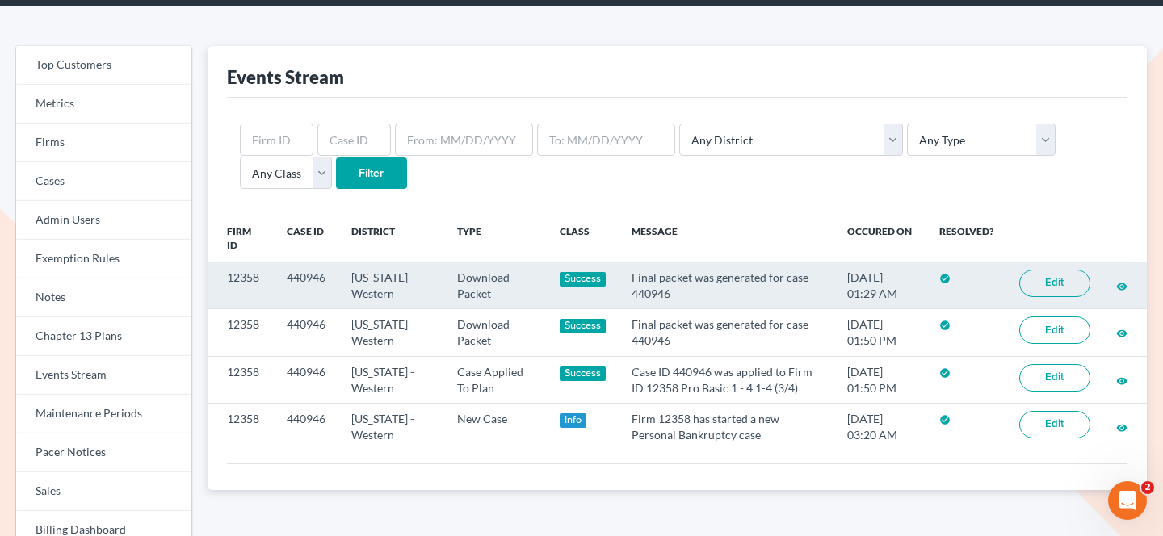 The width and height of the screenshot is (1163, 536). What do you see at coordinates (103, 182) in the screenshot?
I see `a: Cases` at bounding box center [103, 182].